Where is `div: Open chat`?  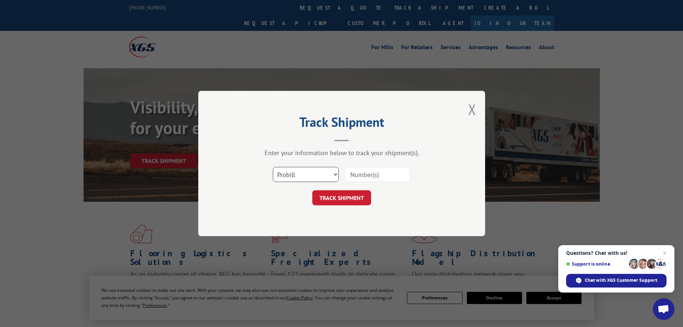 div: Open chat is located at coordinates (664, 309).